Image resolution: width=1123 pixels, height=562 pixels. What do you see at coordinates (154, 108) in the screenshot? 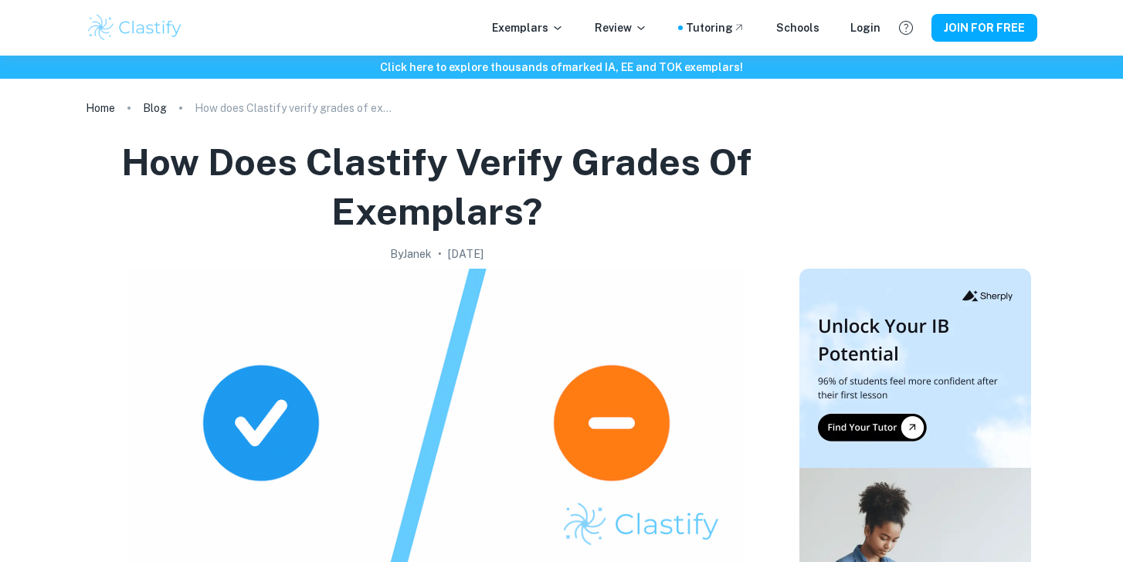
I see `a: Blog` at bounding box center [154, 108].